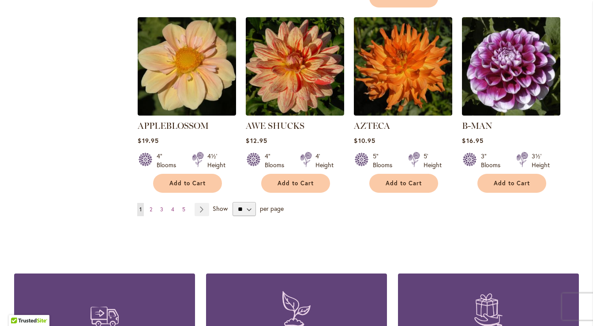 Image resolution: width=593 pixels, height=326 pixels. Describe the element at coordinates (295, 66) in the screenshot. I see `img: AWE SHUCKS` at that location.